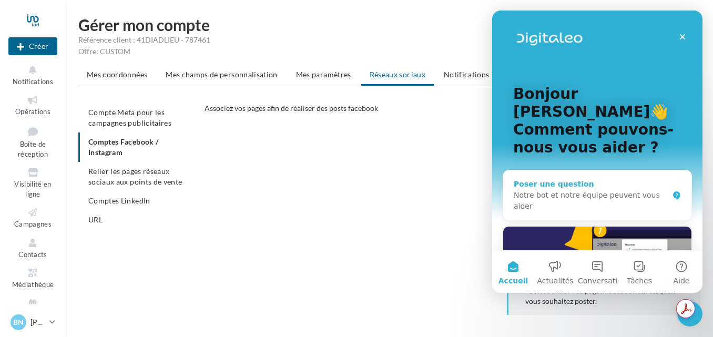 This screenshot has height=337, width=713. What do you see at coordinates (33, 105) in the screenshot?
I see `a: Opérations` at bounding box center [33, 105].